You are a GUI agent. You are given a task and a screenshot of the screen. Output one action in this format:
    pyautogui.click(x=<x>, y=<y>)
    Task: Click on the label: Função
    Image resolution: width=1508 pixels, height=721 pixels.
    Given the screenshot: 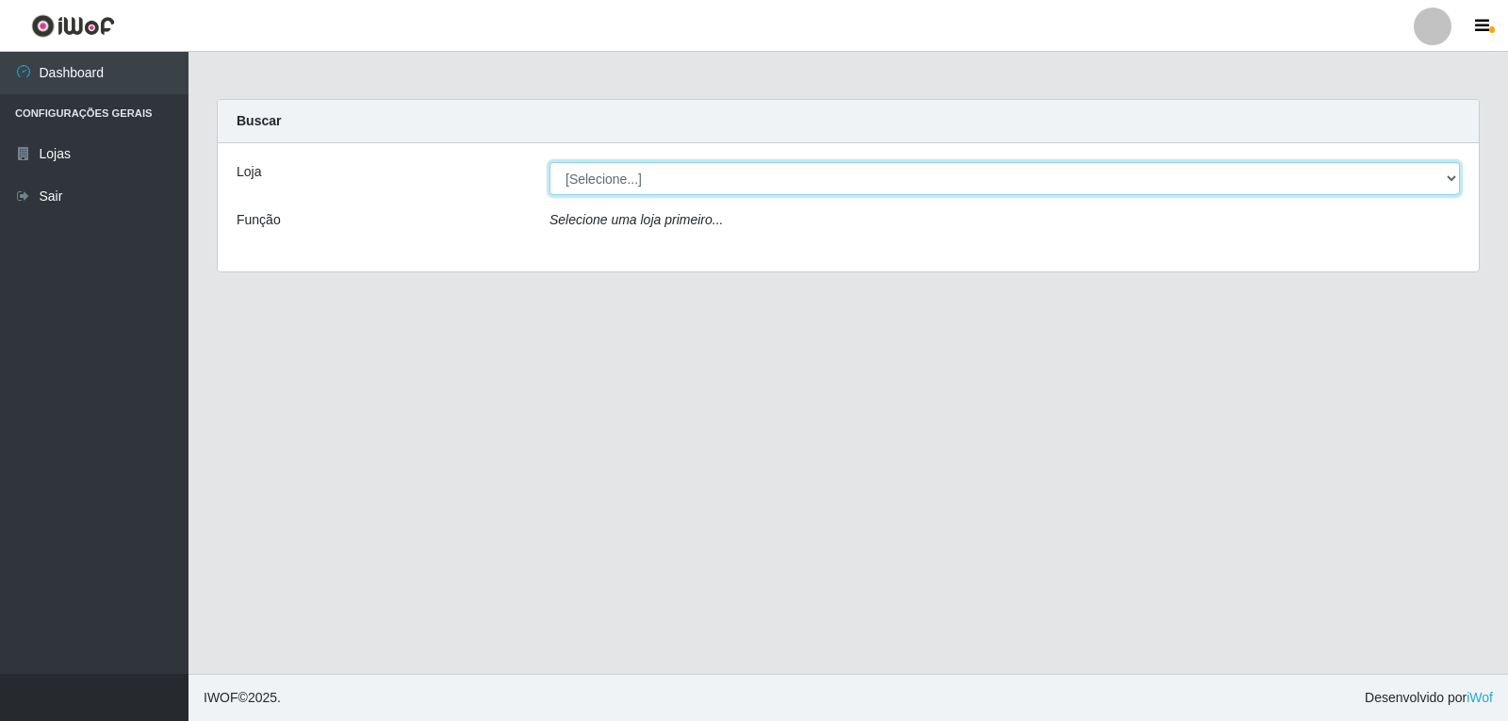 What is the action you would take?
    pyautogui.click(x=258, y=220)
    